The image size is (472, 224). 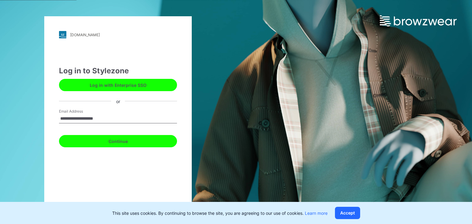 I want to click on div: or, so click(x=118, y=101).